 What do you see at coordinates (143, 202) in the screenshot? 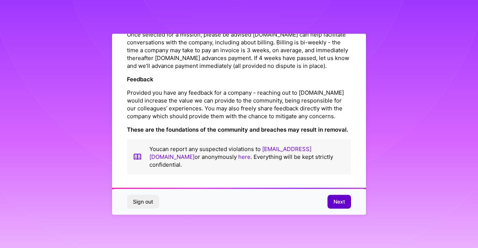
I see `button: Sign out` at bounding box center [143, 202].